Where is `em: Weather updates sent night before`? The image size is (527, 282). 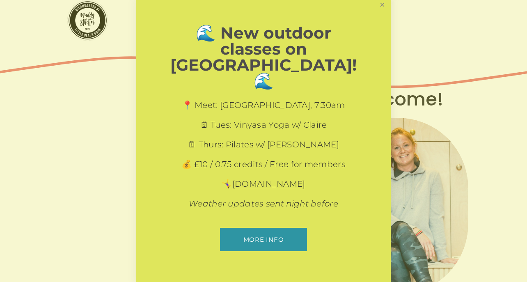
em: Weather updates sent night before is located at coordinates (263, 203).